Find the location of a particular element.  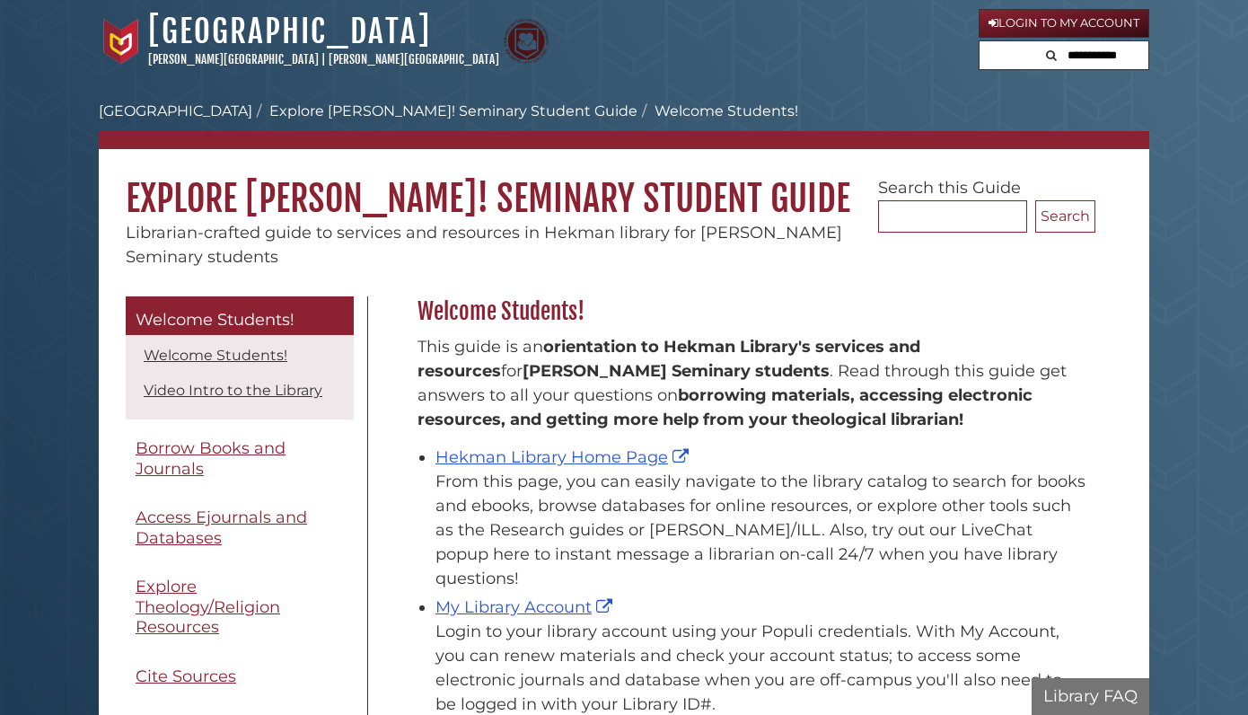

i: Search is located at coordinates (1051, 55).